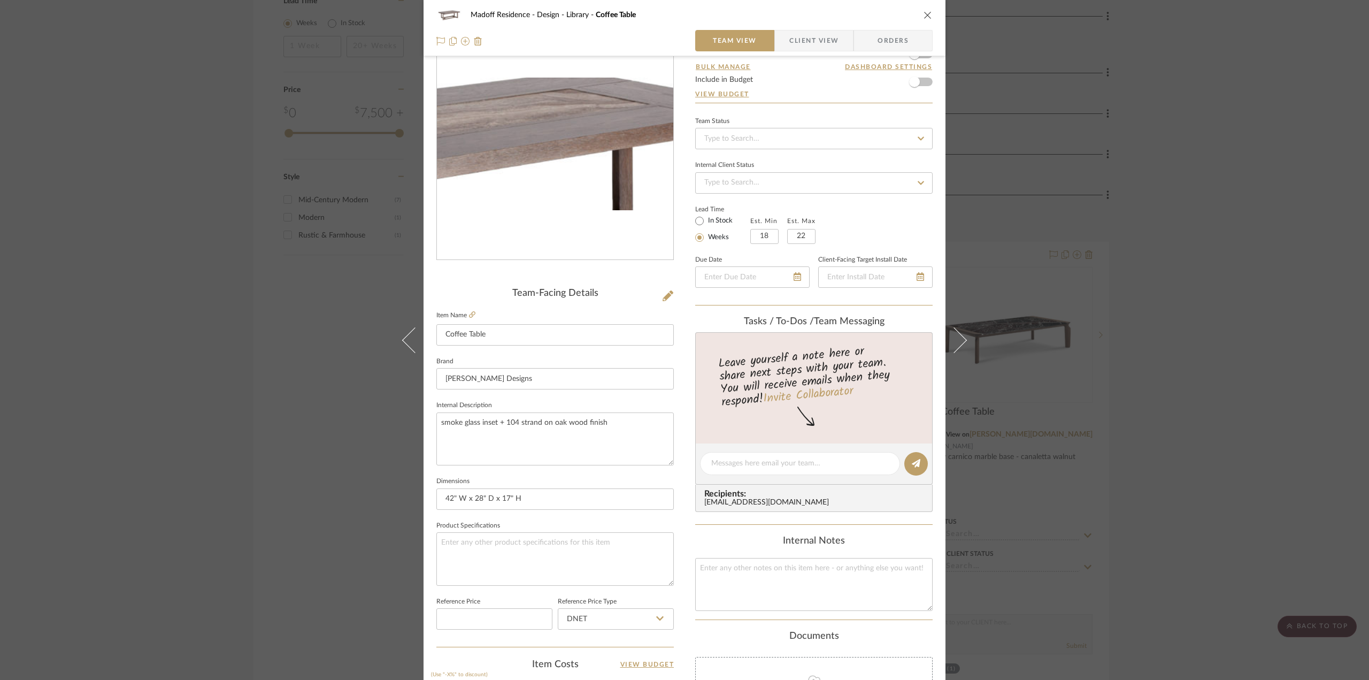 This screenshot has height=680, width=1369. I want to click on input: Enter Item Name, so click(555, 335).